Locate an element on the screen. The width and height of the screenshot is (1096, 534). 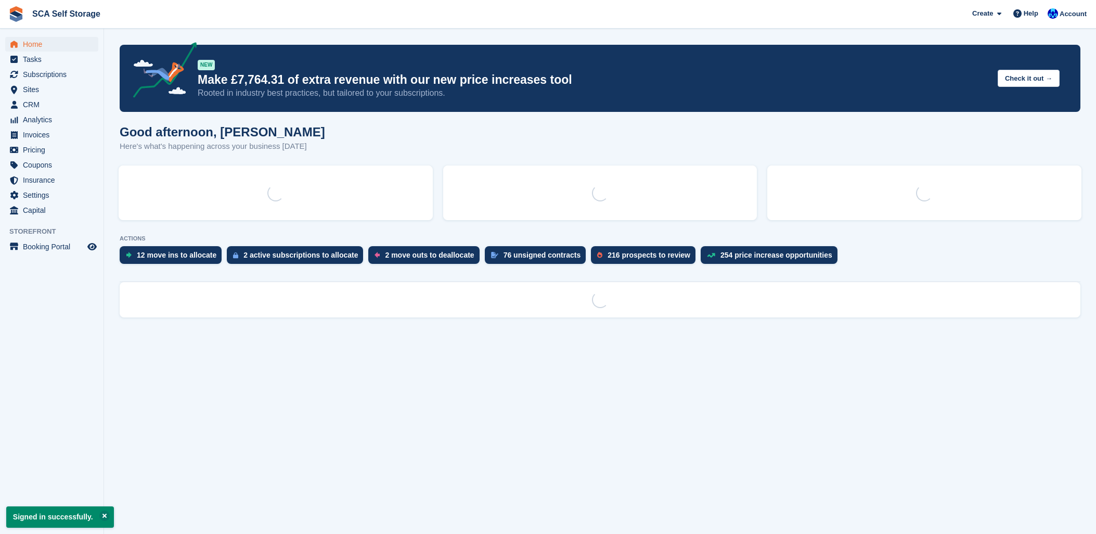
img: move_ins_to_allocate_icon-fdf77a2bb77ea45bf5b3d319d69a93e2d87916cf1d5bf7949dd705db3b84f3ca.svg is located at coordinates (128, 255).